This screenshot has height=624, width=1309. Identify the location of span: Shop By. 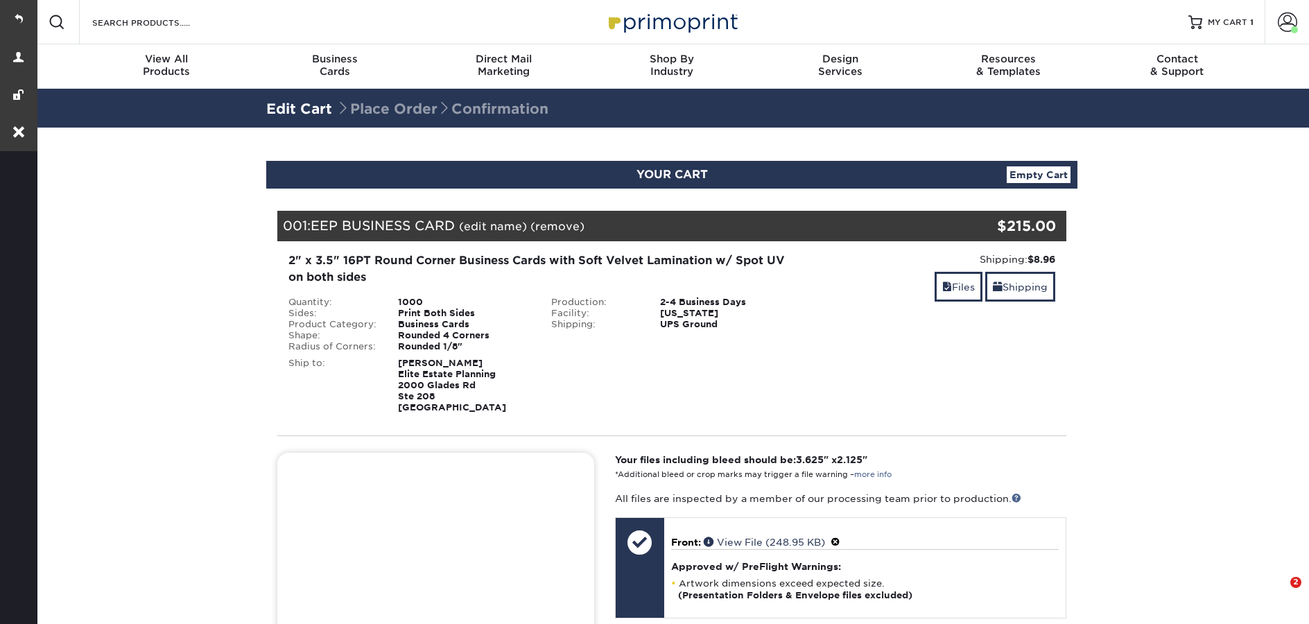
(672, 59).